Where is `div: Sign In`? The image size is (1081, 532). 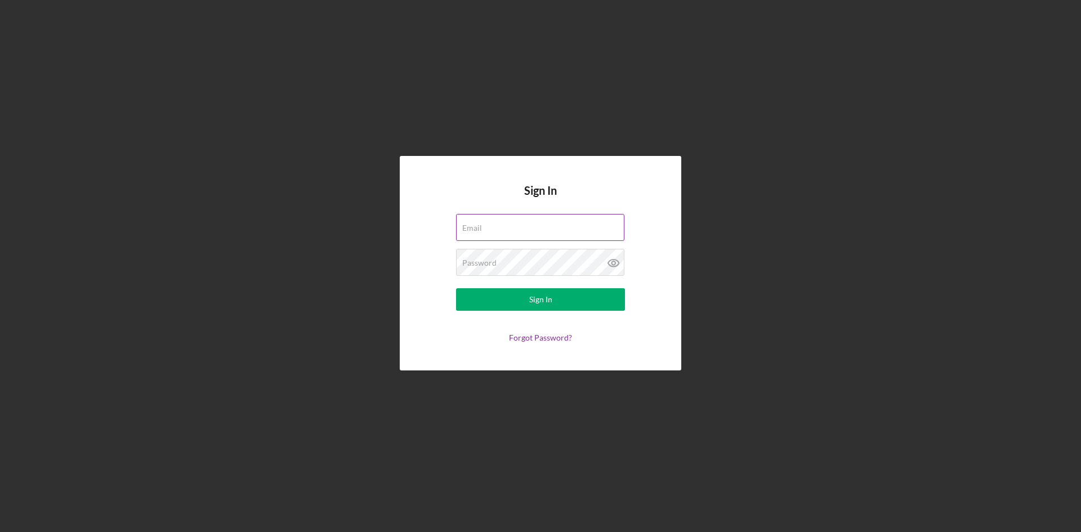 div: Sign In is located at coordinates (541, 300).